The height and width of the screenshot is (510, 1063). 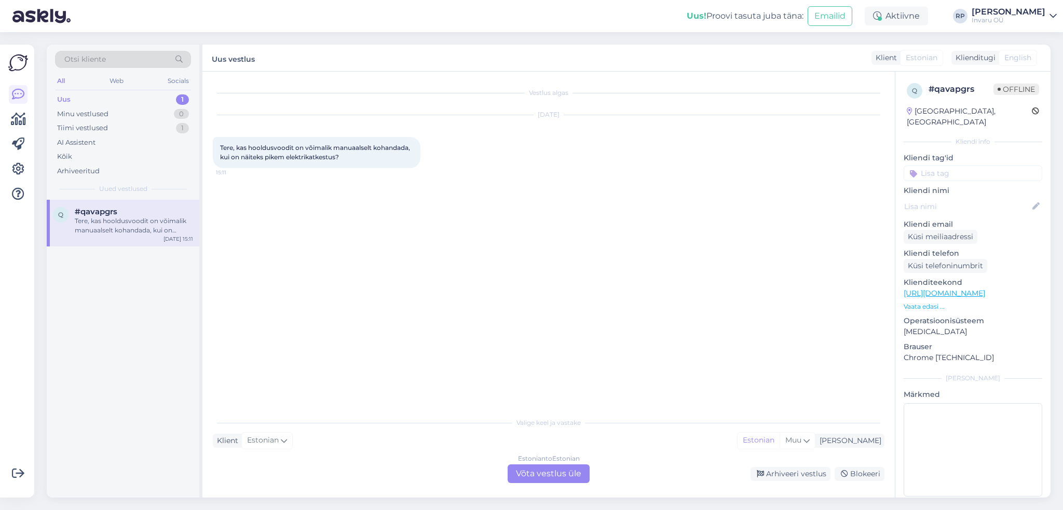 What do you see at coordinates (235, 172) in the screenshot?
I see `span: 15:11` at bounding box center [235, 172].